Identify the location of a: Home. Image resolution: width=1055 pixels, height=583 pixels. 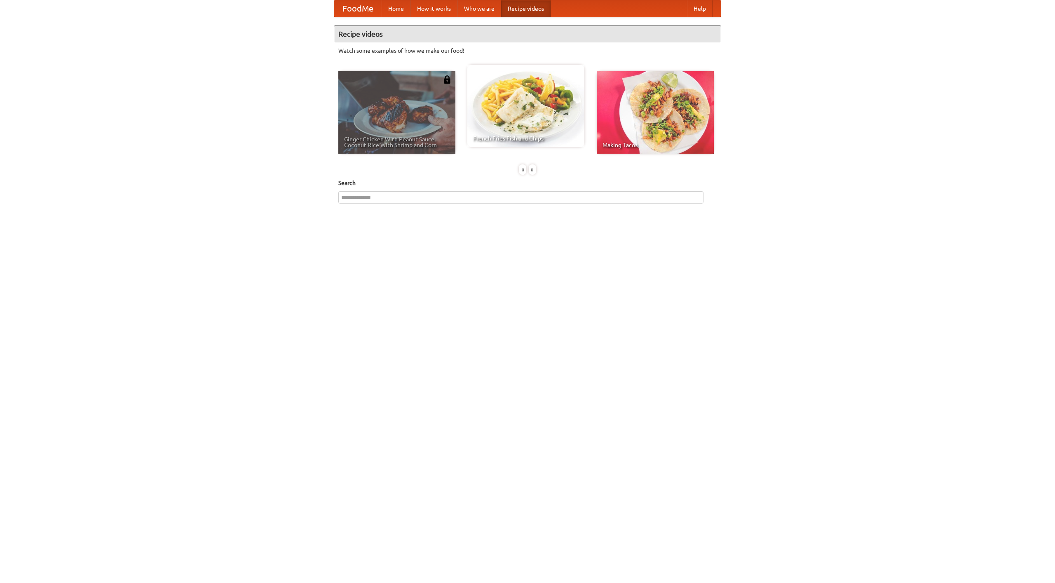
(396, 9).